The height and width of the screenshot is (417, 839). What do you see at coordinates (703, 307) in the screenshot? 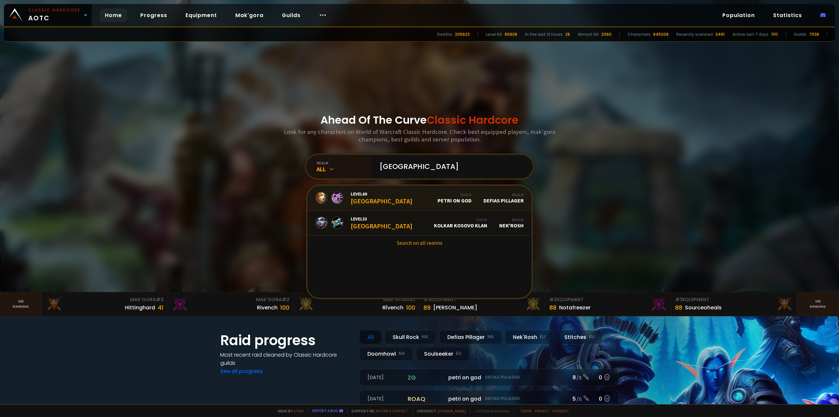
I see `div: Sourceoheals` at bounding box center [703, 307].